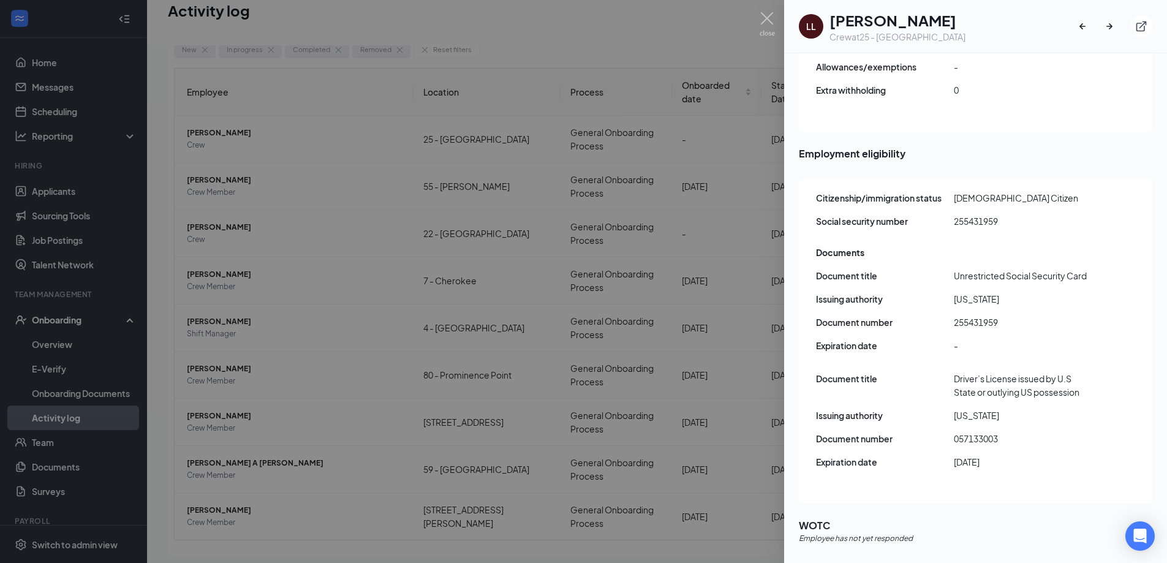 The image size is (1167, 563). I want to click on span: WOTC, so click(975, 525).